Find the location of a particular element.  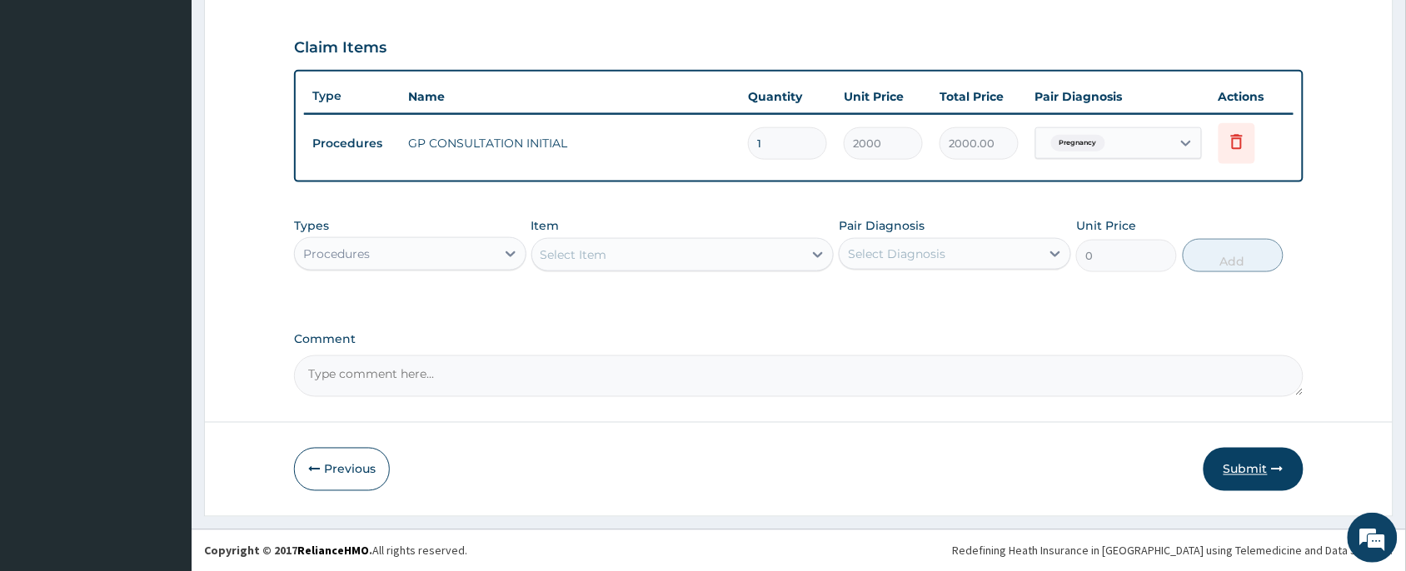

div: Chat with us now is located at coordinates (183, 104).